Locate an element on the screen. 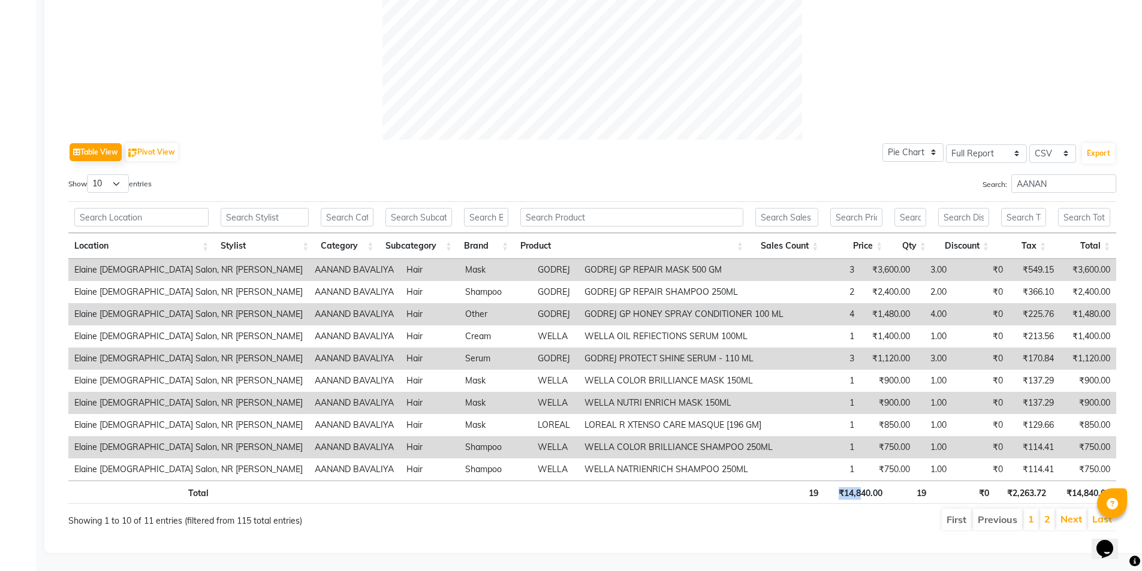  button: Table View is located at coordinates (95, 152).